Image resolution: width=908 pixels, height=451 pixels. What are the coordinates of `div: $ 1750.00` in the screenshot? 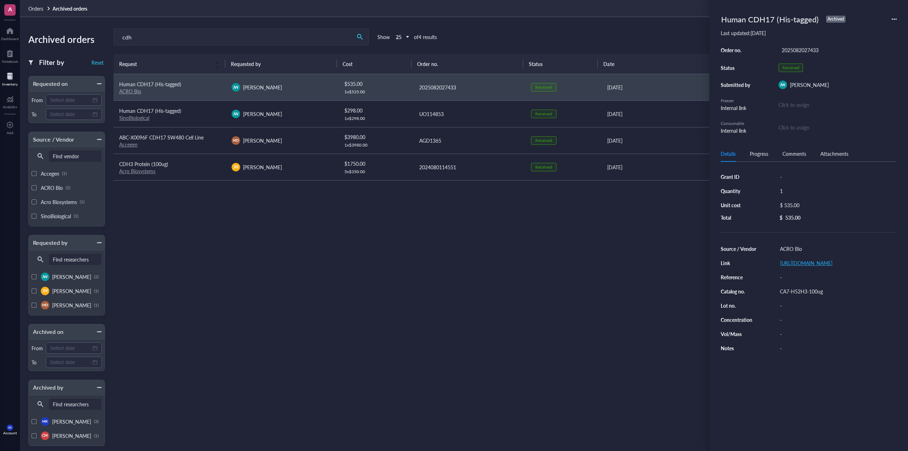 It's located at (375, 163).